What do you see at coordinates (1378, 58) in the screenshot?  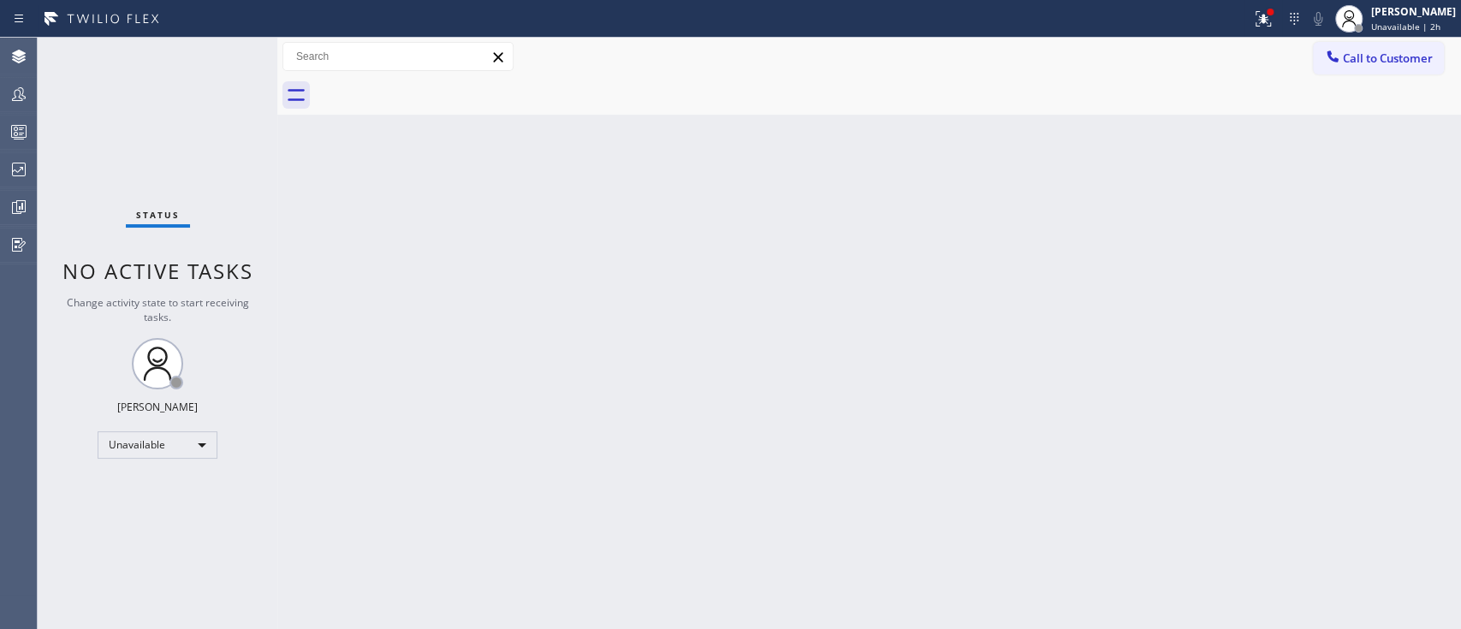 I see `button: Call to Customer` at bounding box center [1378, 58].